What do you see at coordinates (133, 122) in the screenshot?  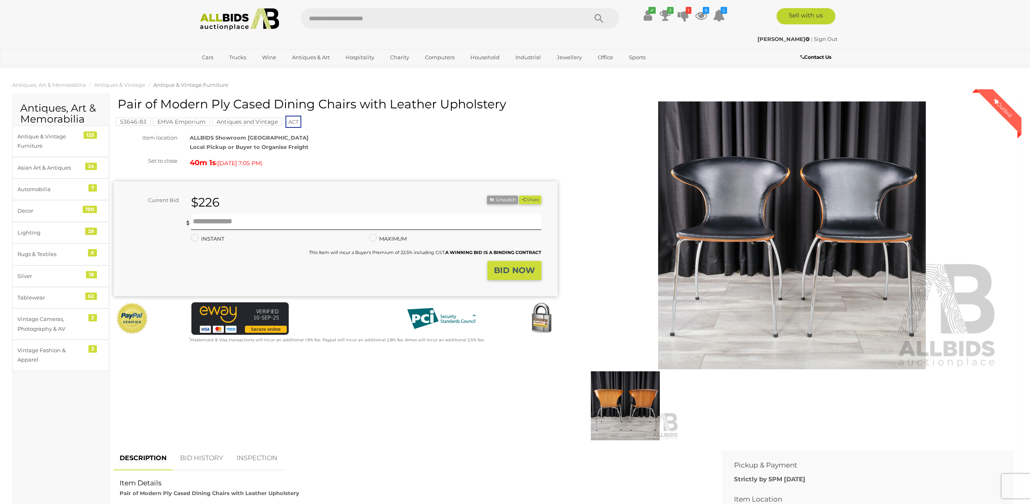 I see `mark: 53646-83` at bounding box center [133, 122].